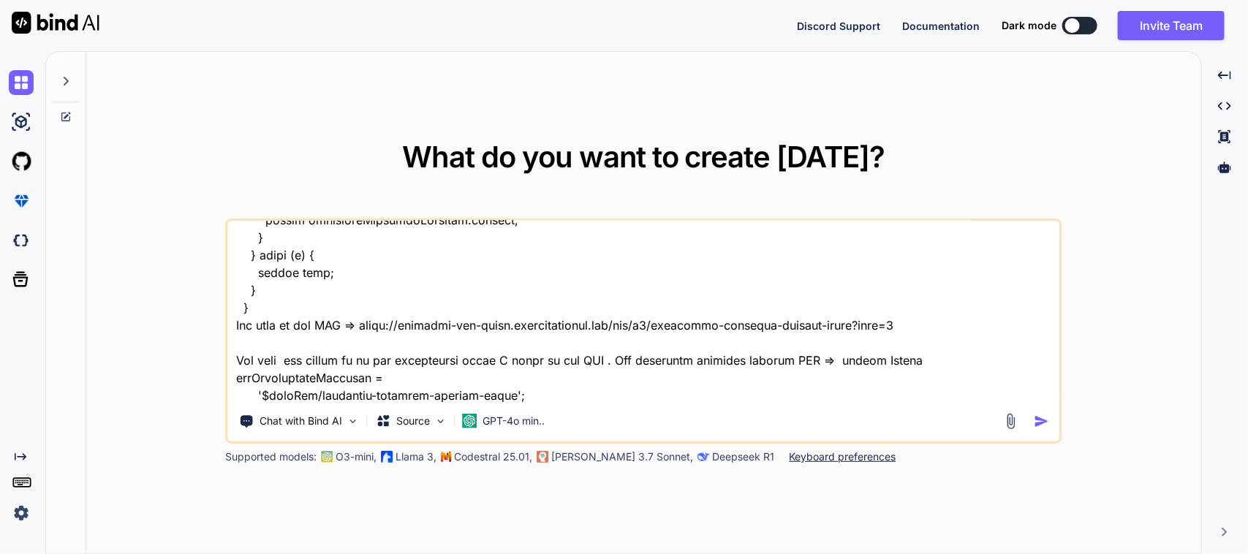 Image resolution: width=1248 pixels, height=554 pixels. Describe the element at coordinates (21, 513) in the screenshot. I see `img: settings` at that location.